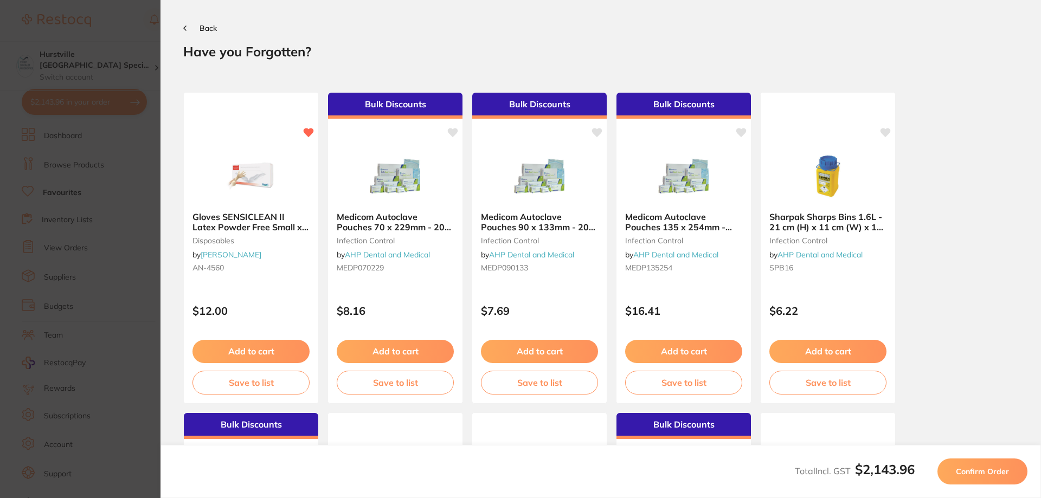 This screenshot has width=1041, height=498. Describe the element at coordinates (200, 28) in the screenshot. I see `button: Back` at that location.